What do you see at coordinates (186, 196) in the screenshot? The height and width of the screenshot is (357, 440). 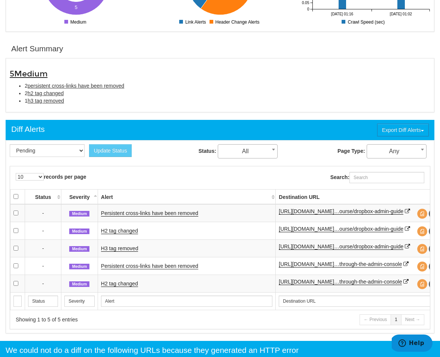 I see `th: Alert: activate to sort column ascending` at bounding box center [186, 196].